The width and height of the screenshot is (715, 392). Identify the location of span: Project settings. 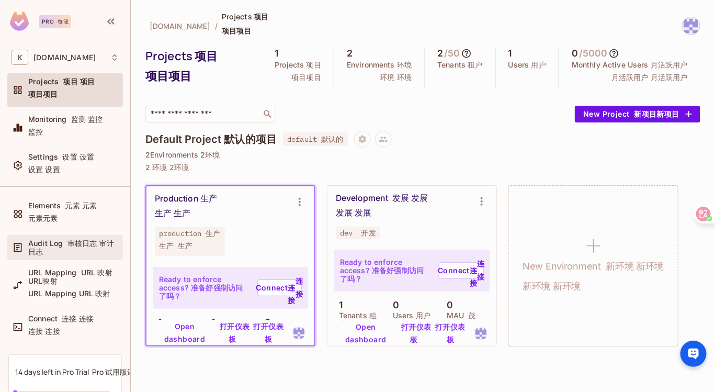
(362, 141).